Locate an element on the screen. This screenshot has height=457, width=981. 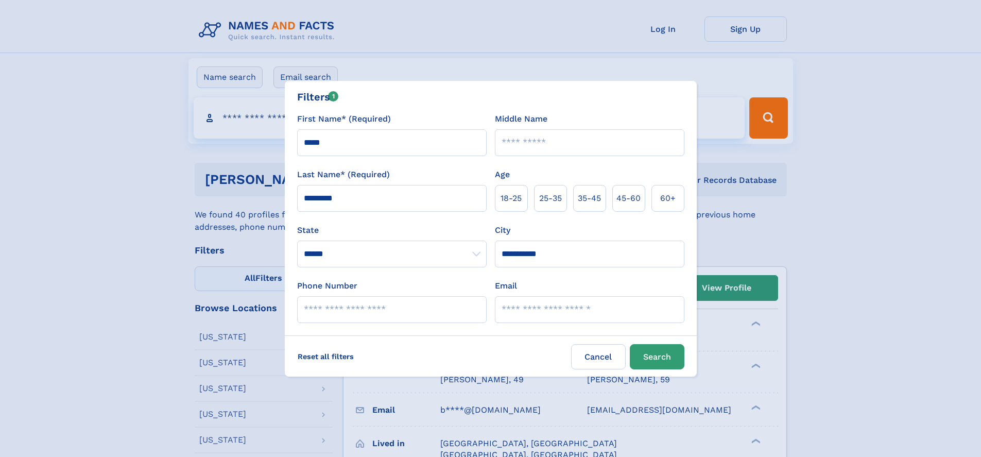
label: Email is located at coordinates (506, 286).